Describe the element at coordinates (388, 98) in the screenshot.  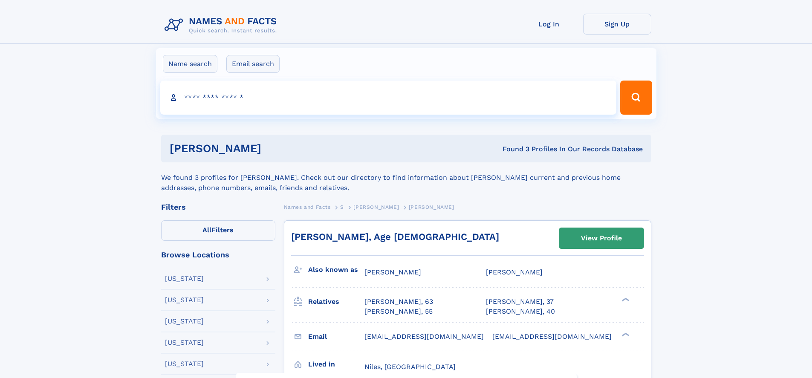
I see `input: search input` at that location.